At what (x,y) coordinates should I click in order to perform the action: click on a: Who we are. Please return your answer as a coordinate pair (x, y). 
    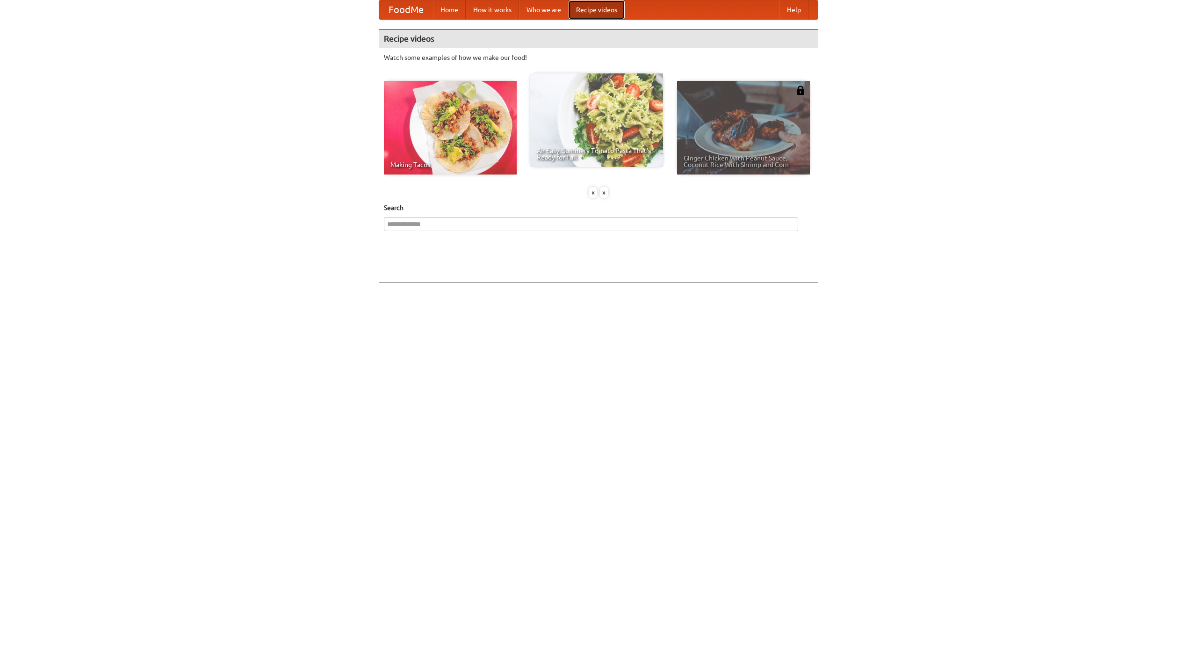
    Looking at the image, I should click on (544, 10).